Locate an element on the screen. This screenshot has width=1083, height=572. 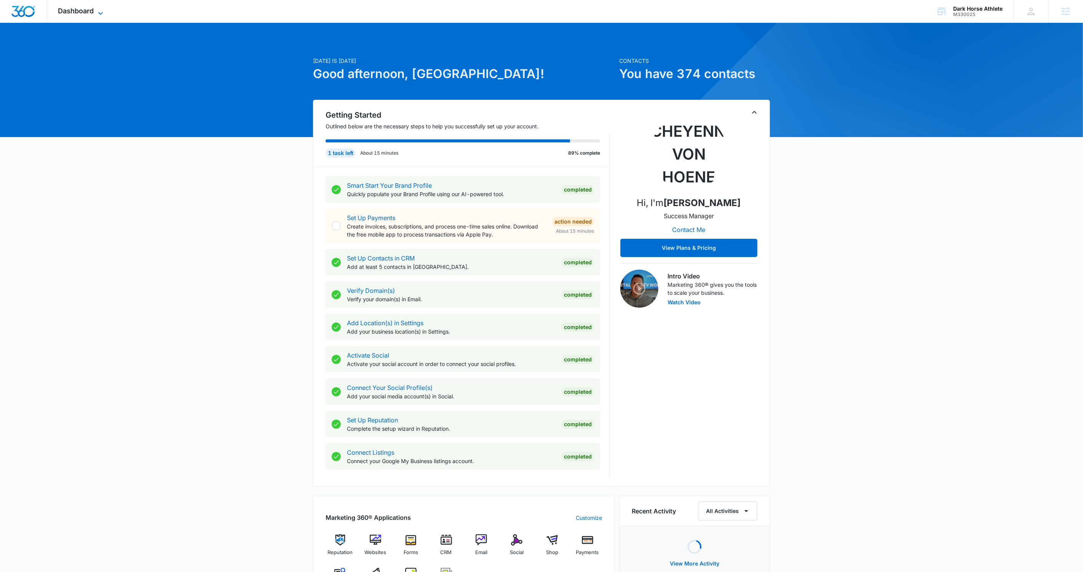
button: All Activities is located at coordinates (728, 511).